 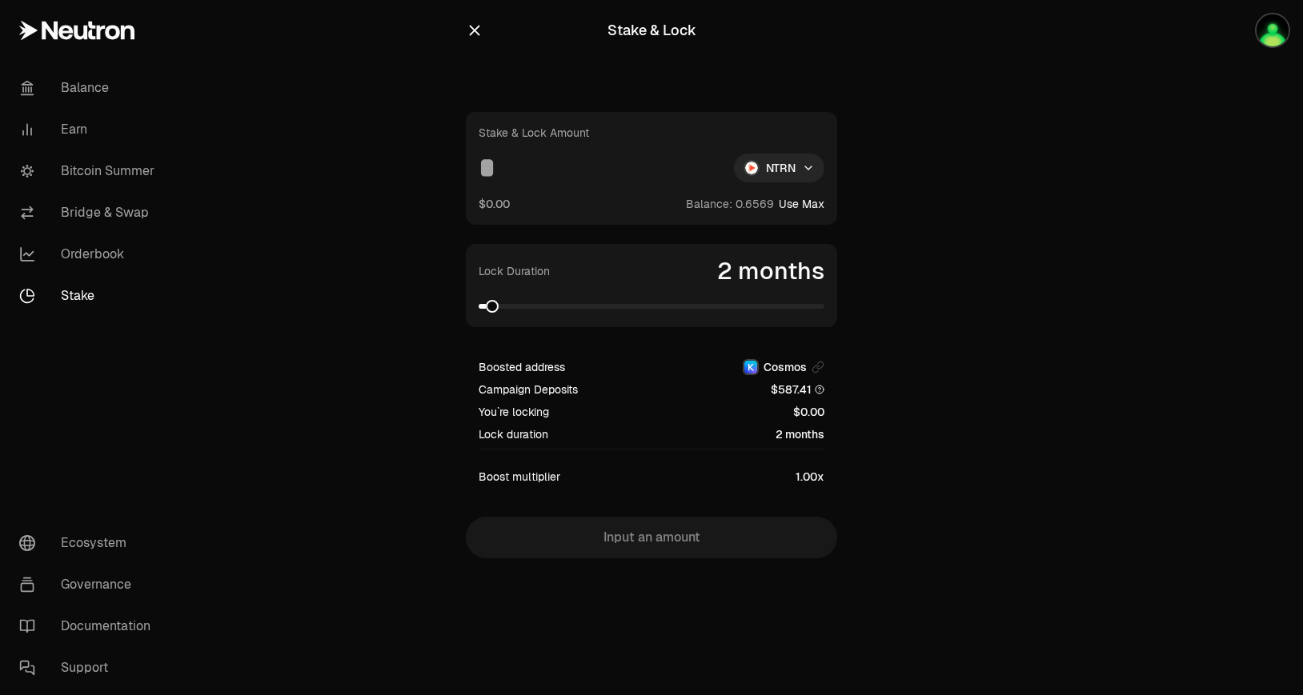 What do you see at coordinates (90, 130) in the screenshot?
I see `a: Earn` at bounding box center [90, 130].